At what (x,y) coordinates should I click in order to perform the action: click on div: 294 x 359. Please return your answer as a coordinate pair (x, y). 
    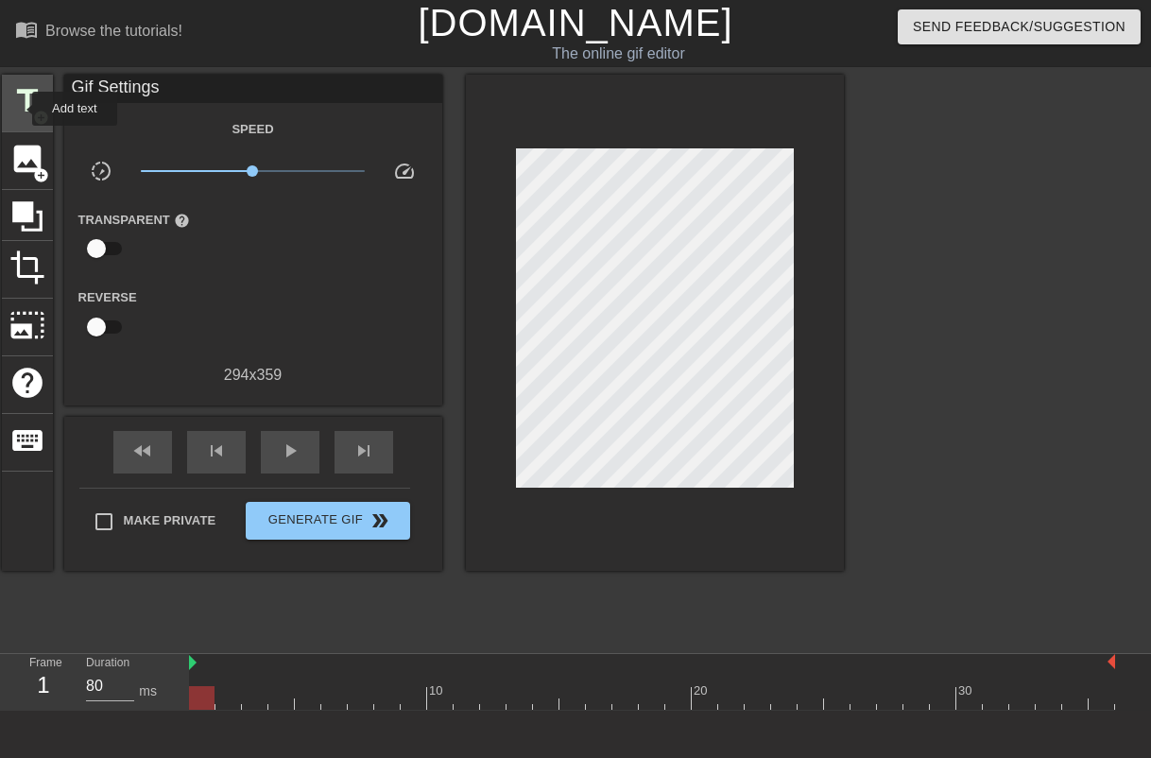
    Looking at the image, I should click on (253, 375).